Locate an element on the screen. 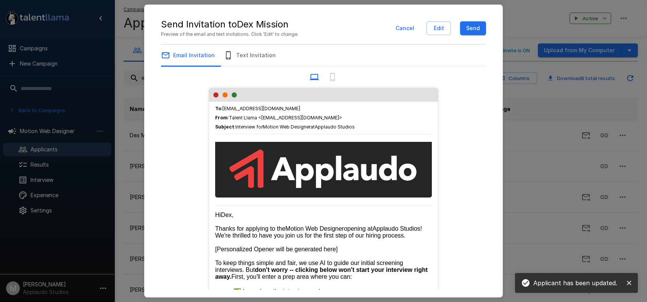 The width and height of the screenshot is (647, 302). span: Interview for is located at coordinates (249, 127).